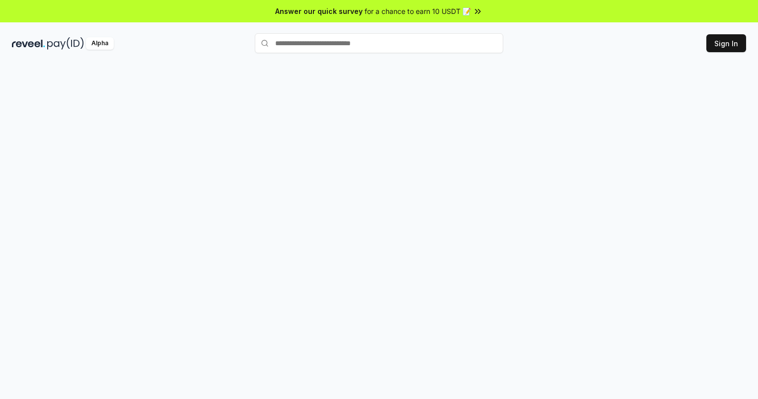 The height and width of the screenshot is (399, 758). I want to click on div: Alpha, so click(100, 43).